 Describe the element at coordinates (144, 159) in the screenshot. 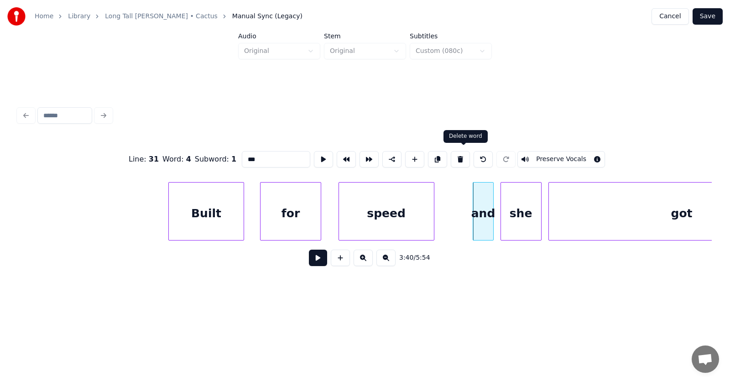

I see `div: Line :` at that location.